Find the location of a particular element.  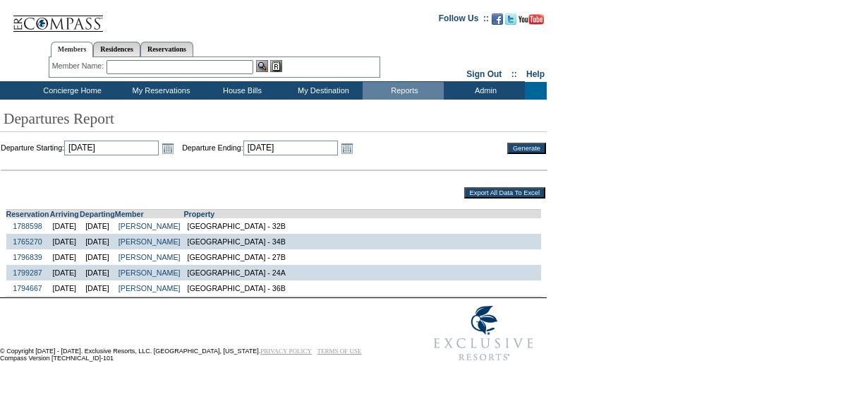

td: Admin is located at coordinates (484, 90).